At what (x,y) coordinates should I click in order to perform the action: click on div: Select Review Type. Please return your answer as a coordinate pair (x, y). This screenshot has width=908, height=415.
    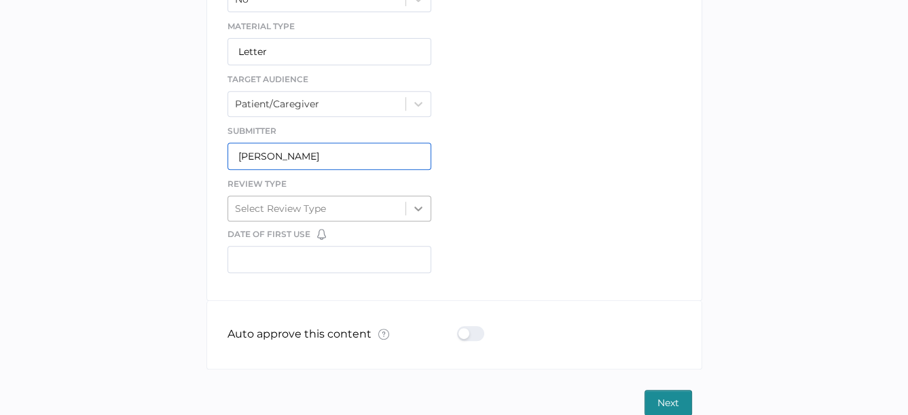
    Looking at the image, I should click on (280, 208).